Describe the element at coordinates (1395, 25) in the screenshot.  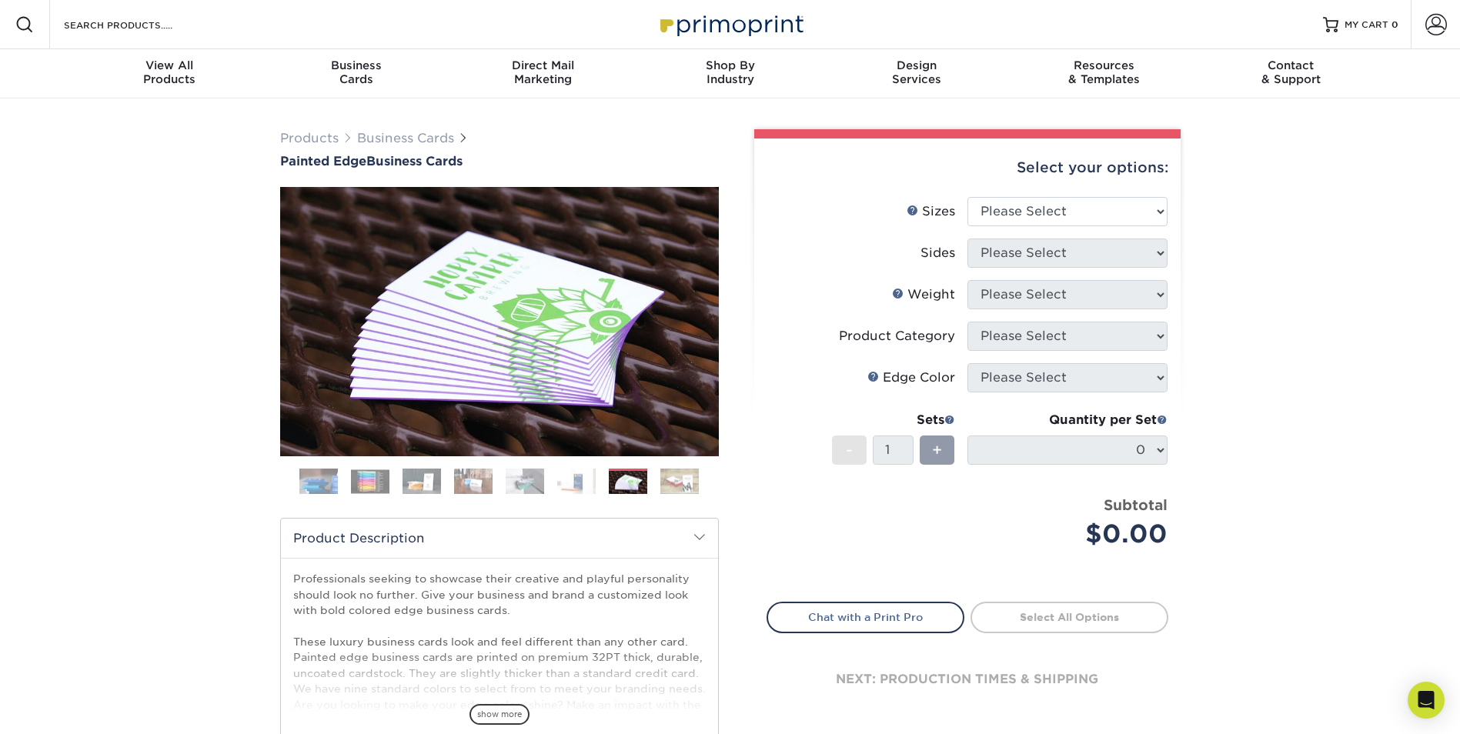
I see `span: 0` at that location.